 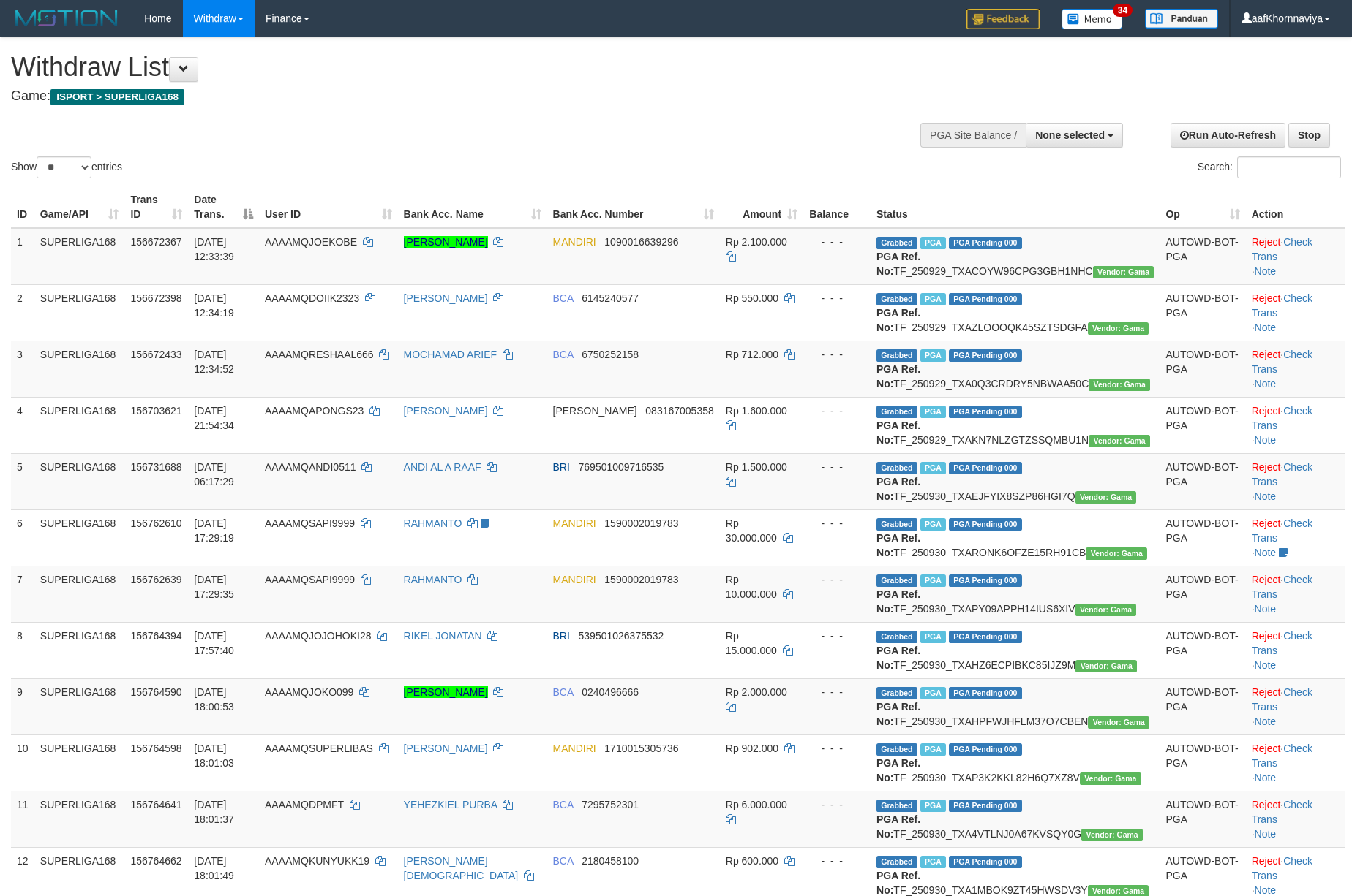 I want to click on th: Action, so click(x=1295, y=207).